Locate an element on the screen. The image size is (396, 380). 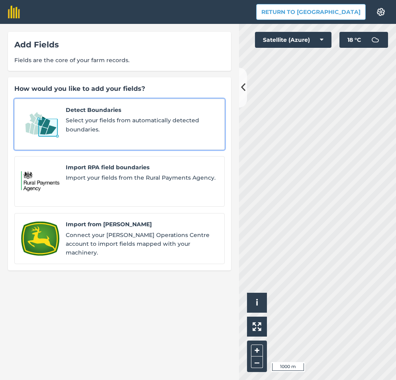
span: i is located at coordinates (257, 302).